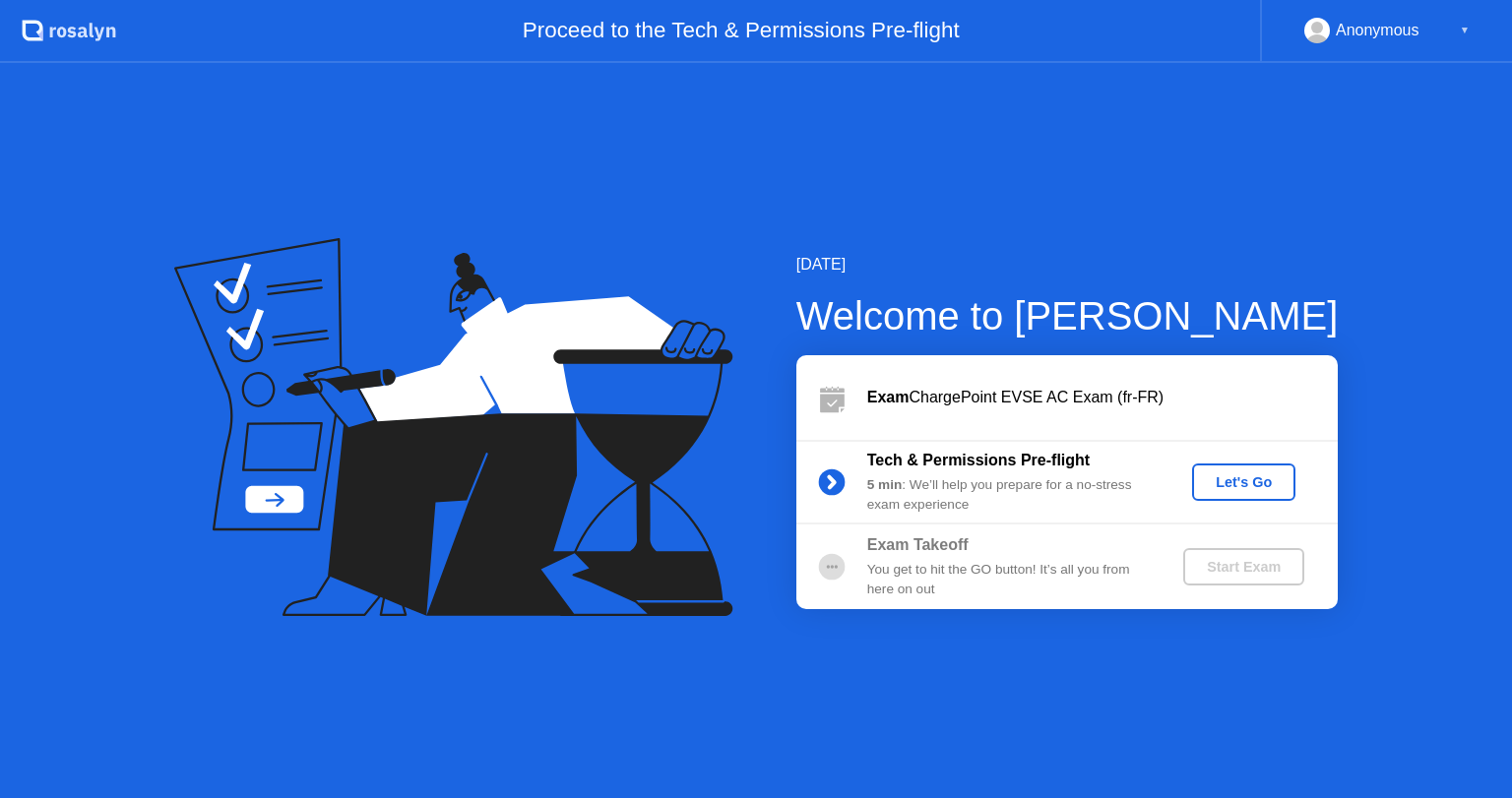 The image size is (1512, 798). Describe the element at coordinates (1377, 31) in the screenshot. I see `div: Anonymous` at that location.